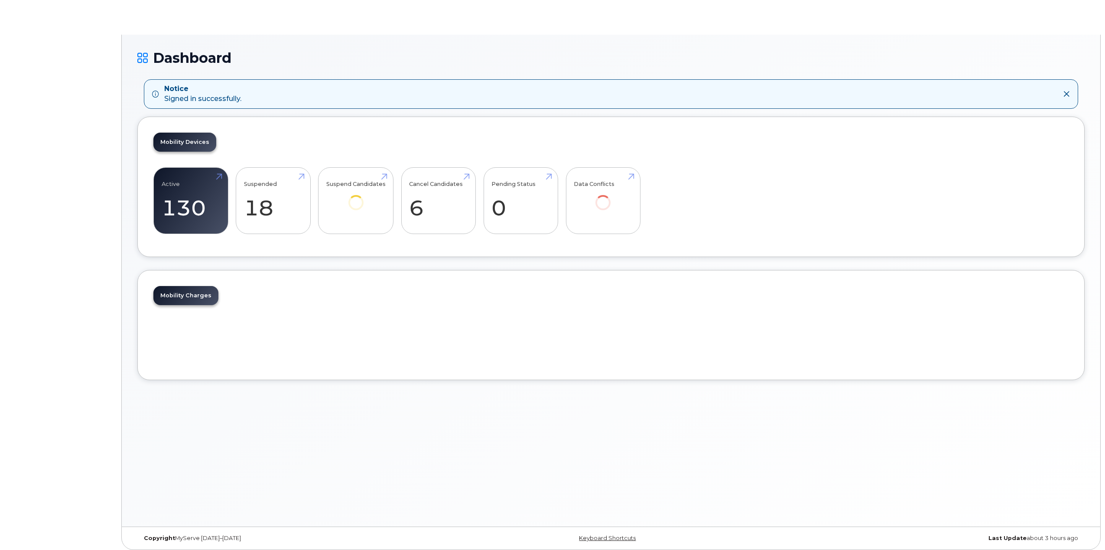 The image size is (1105, 550). What do you see at coordinates (520, 201) in the screenshot?
I see `a: Pending Status 0` at bounding box center [520, 201].